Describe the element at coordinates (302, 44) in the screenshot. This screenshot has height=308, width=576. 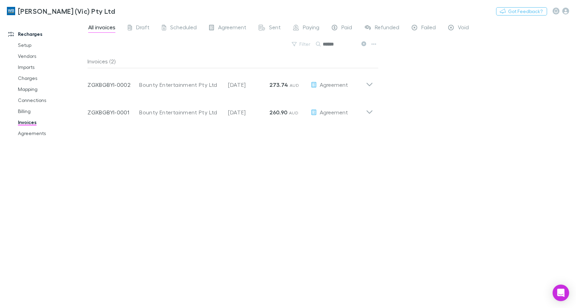
I see `button: Filter` at that location.